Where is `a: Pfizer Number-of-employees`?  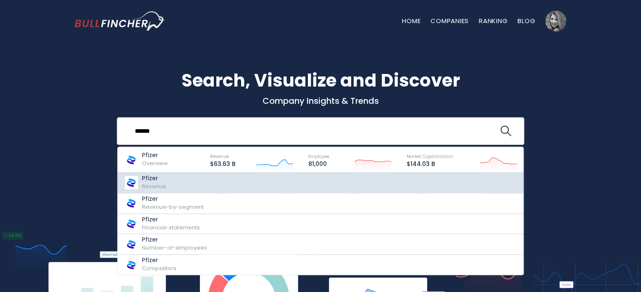
a: Pfizer Number-of-employees is located at coordinates (320, 244).